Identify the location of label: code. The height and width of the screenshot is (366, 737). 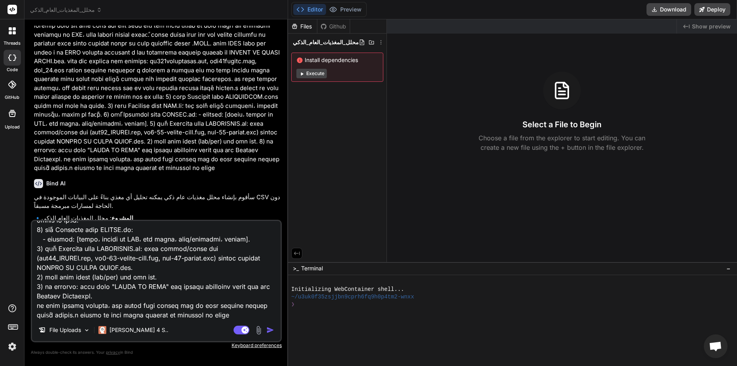
(12, 70).